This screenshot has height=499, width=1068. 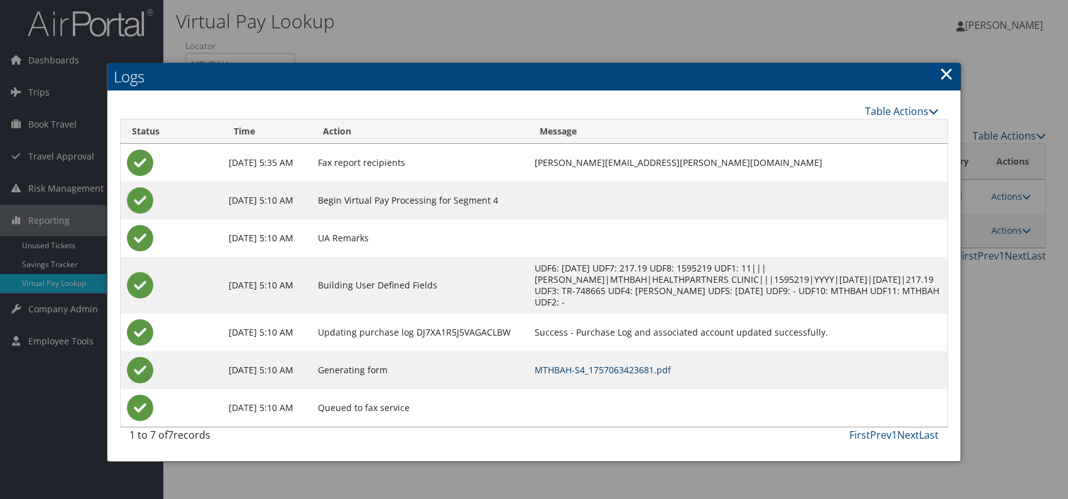 What do you see at coordinates (172, 131) in the screenshot?
I see `th: Status: activate to sort column ascending` at bounding box center [172, 131].